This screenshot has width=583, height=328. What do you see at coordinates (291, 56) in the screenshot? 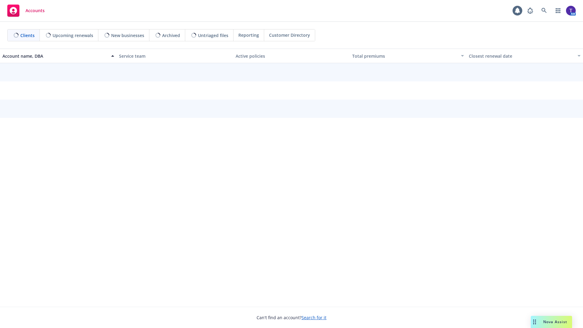
I see `button: Active policies` at bounding box center [291, 56].